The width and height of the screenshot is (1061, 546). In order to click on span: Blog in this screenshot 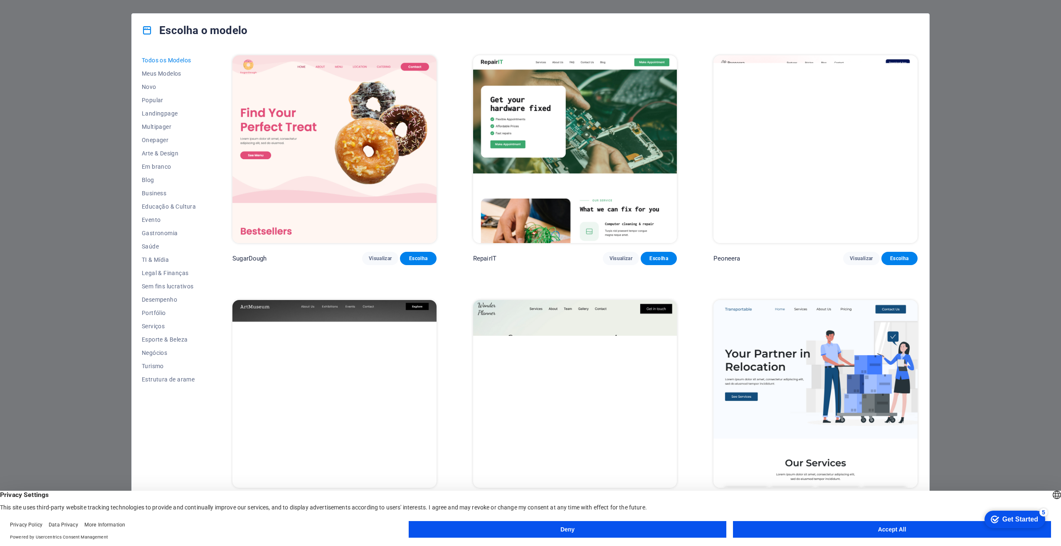, I will do `click(169, 180)`.